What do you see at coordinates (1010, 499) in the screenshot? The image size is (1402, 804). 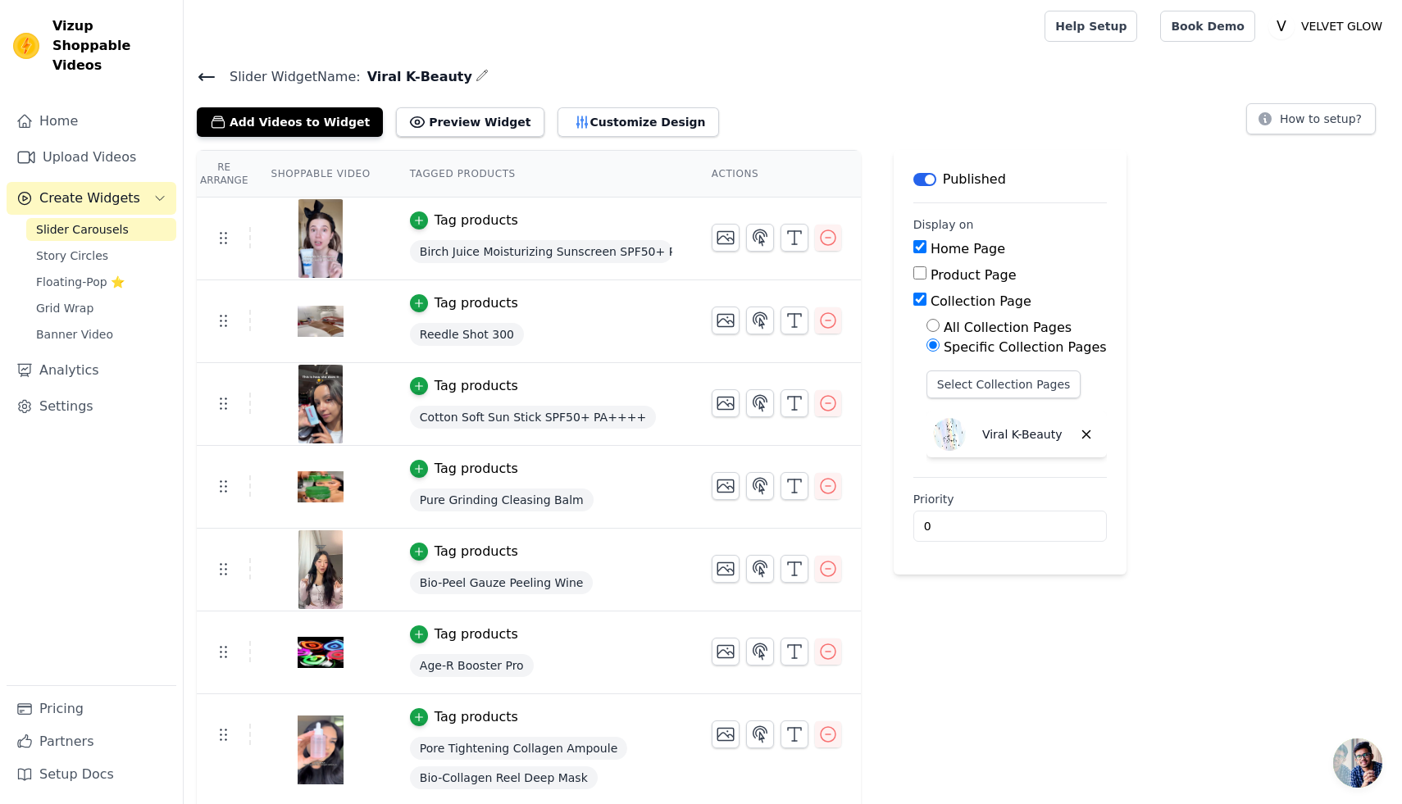 I see `label: Priority` at bounding box center [1010, 499].